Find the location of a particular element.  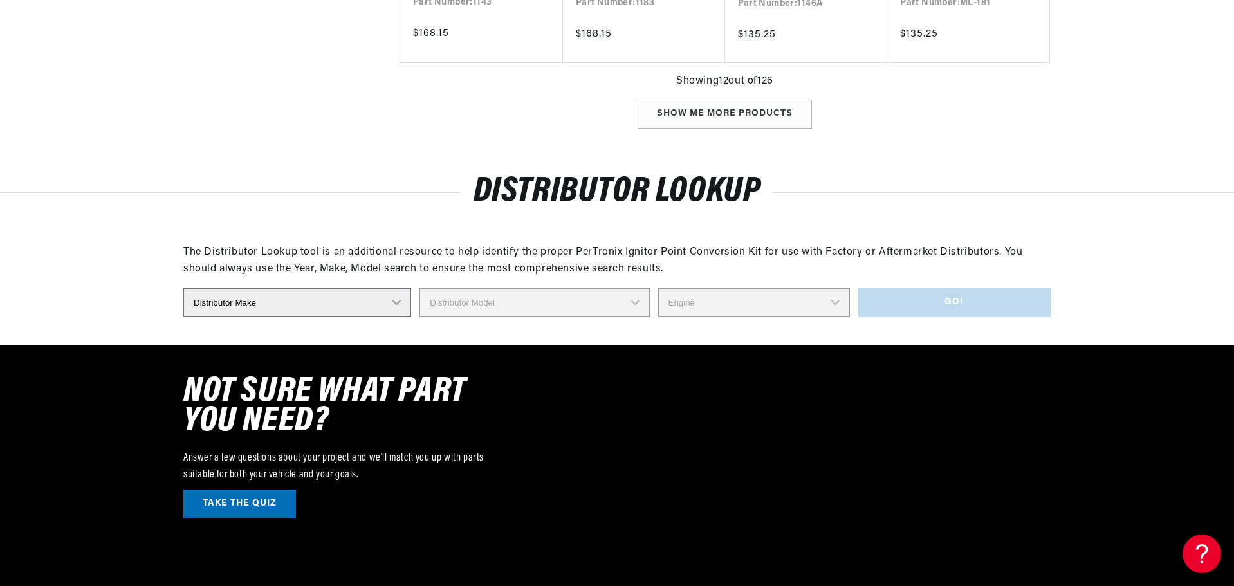

div: Show me more products is located at coordinates (724, 114).